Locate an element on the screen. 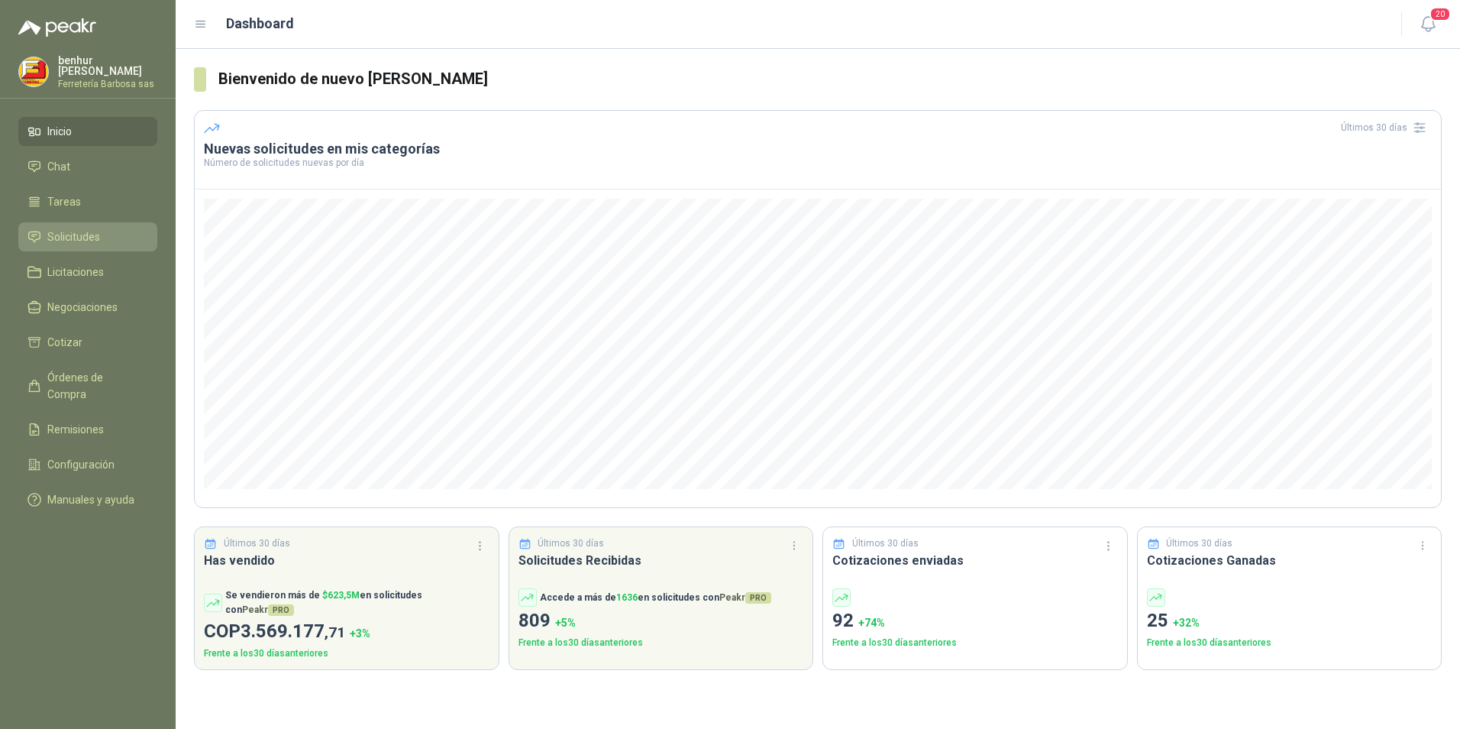 Image resolution: width=1460 pixels, height=729 pixels. p: 25 is located at coordinates (1290, 621).